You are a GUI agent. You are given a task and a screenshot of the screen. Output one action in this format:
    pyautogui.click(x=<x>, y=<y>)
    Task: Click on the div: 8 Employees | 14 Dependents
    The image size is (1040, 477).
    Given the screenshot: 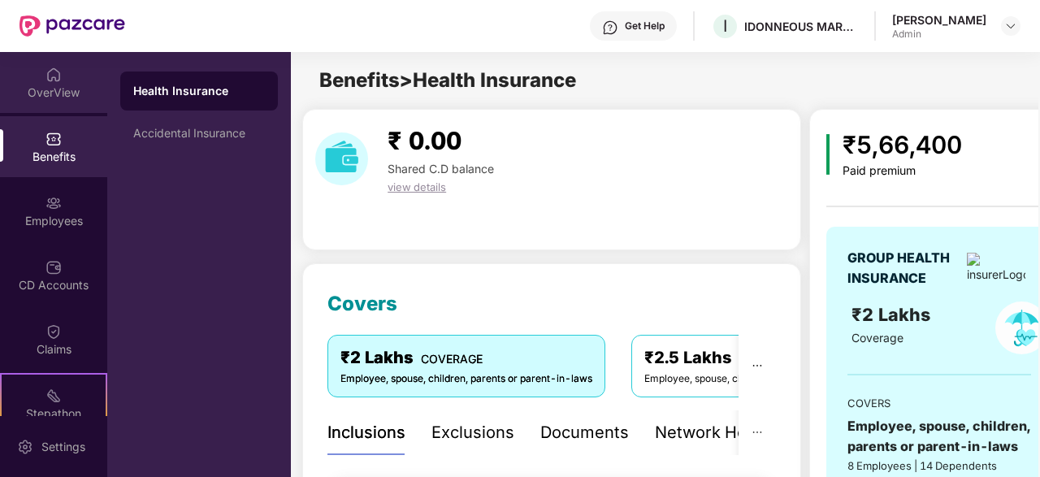 What is the action you would take?
    pyautogui.click(x=939, y=466)
    